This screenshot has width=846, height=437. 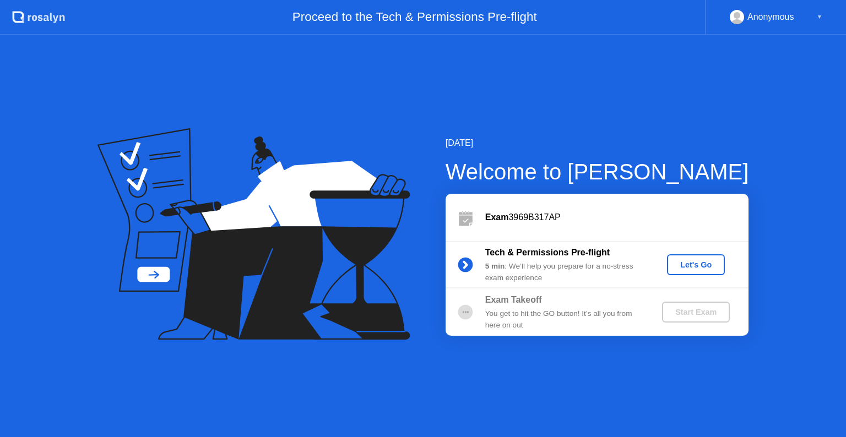 I want to click on b: 5 min, so click(x=495, y=266).